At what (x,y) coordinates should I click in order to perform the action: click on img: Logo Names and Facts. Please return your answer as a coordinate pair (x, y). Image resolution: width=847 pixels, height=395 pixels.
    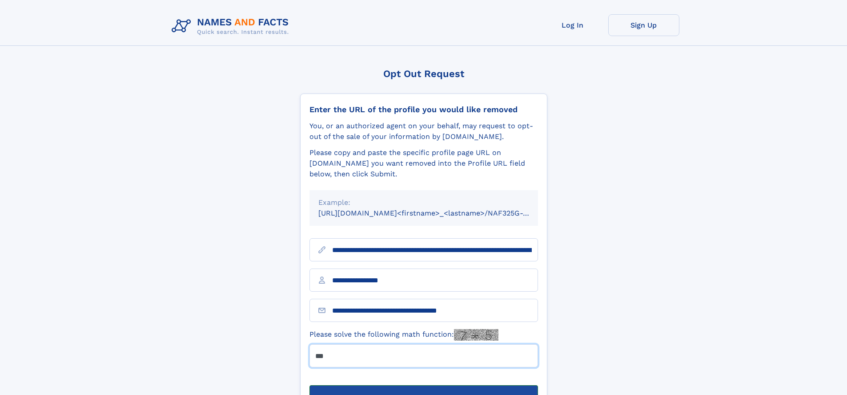
    Looking at the image, I should click on (232, 26).